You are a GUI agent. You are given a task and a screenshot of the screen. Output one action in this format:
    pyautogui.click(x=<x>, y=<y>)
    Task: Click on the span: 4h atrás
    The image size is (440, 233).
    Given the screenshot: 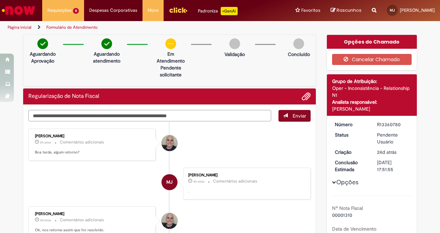 What is the action you would take?
    pyautogui.click(x=199, y=182)
    